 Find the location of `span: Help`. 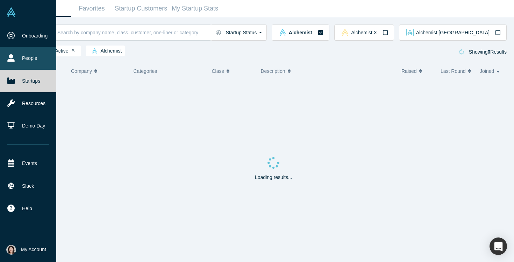

span: Help is located at coordinates (27, 208).